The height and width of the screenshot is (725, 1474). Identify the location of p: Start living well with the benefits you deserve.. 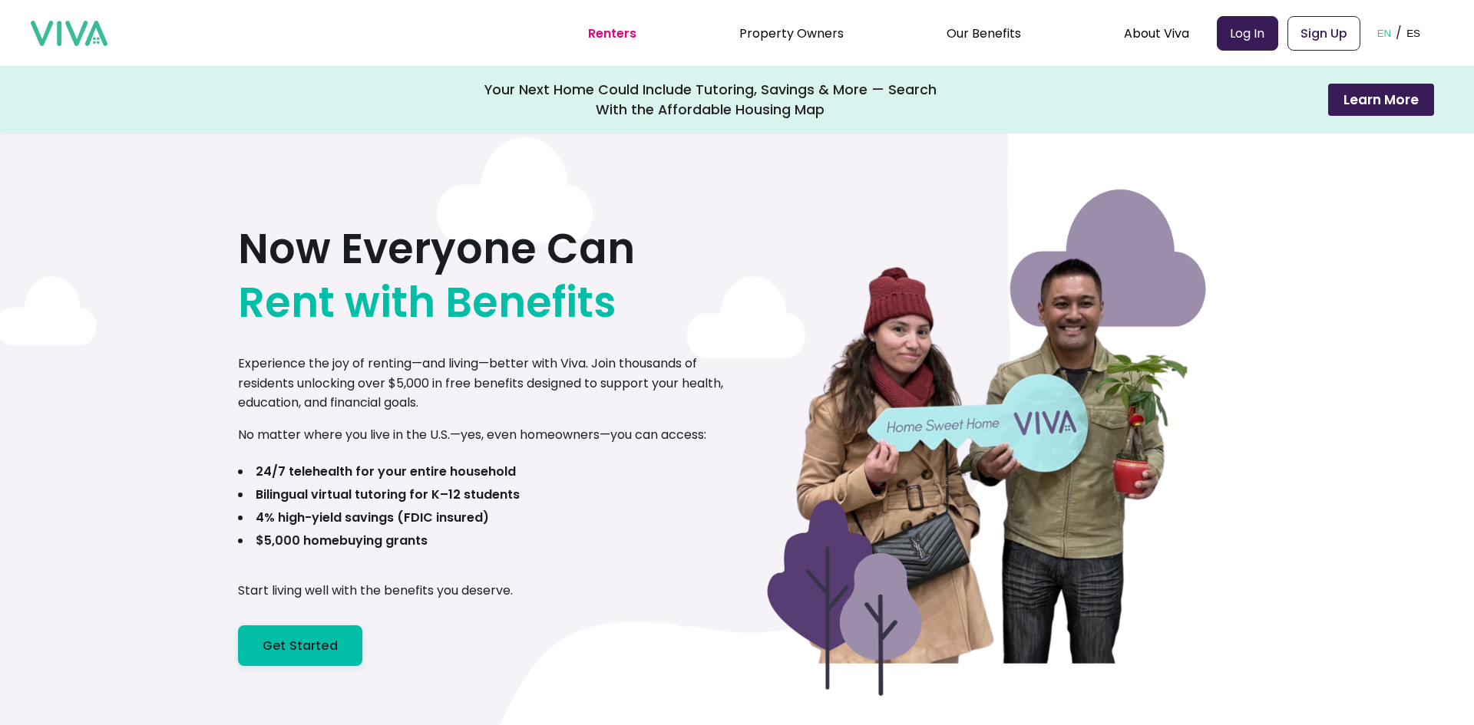
(375, 591).